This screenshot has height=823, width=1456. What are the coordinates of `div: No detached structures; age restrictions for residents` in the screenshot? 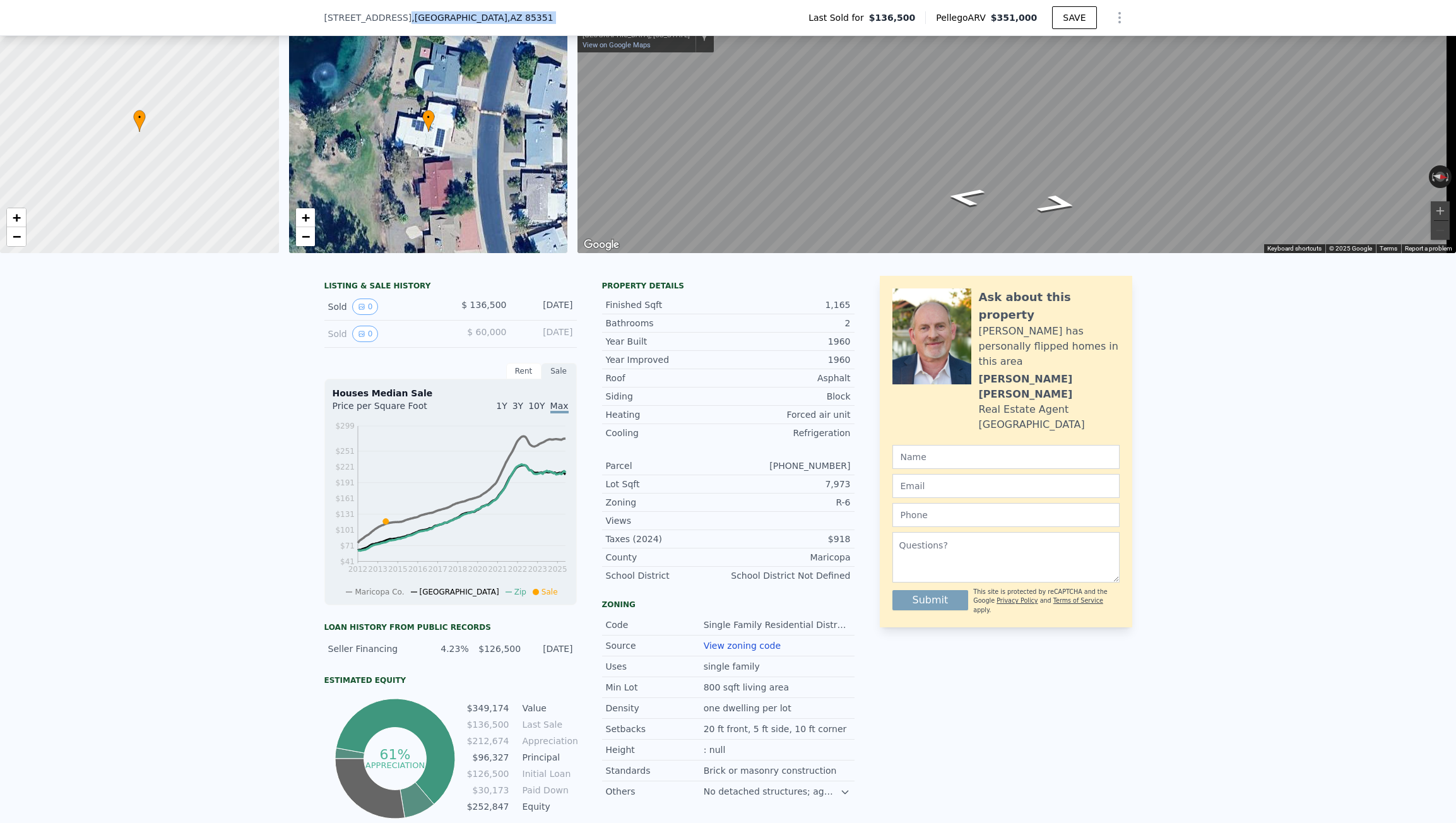 It's located at (771, 791).